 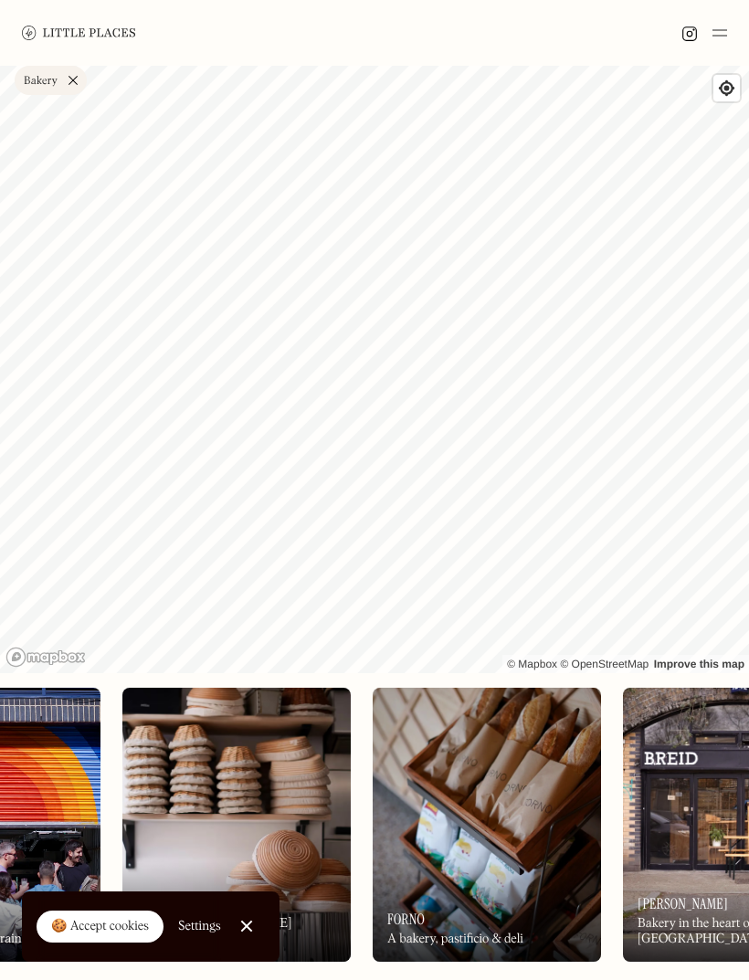 What do you see at coordinates (455, 939) in the screenshot?
I see `div: A bakery, pastificio & deli` at bounding box center [455, 939].